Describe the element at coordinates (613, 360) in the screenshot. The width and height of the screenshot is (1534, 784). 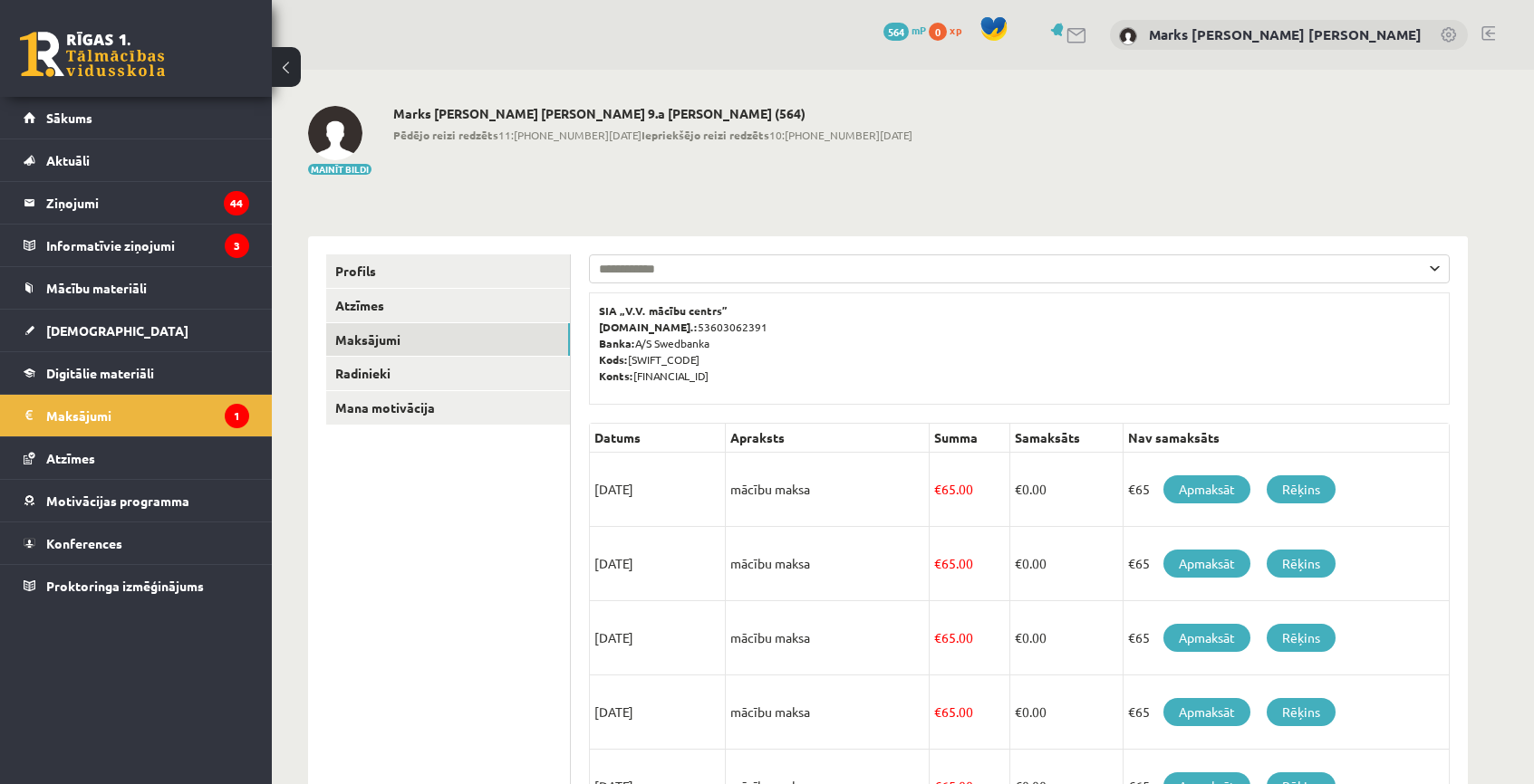
I see `b: Kods:` at that location.